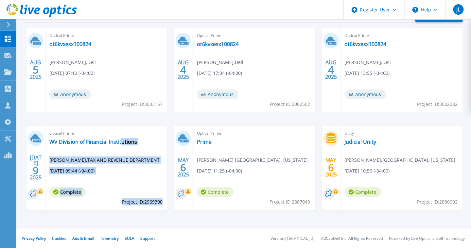 The image size is (471, 248). What do you see at coordinates (438, 104) in the screenshot?
I see `span: Project ID: 3002282` at bounding box center [438, 104].